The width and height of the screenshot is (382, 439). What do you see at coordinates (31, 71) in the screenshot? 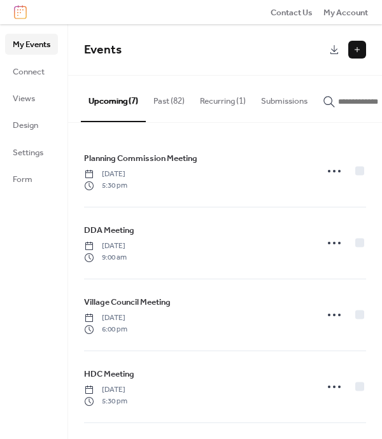
I see `a: Connect` at bounding box center [31, 71].